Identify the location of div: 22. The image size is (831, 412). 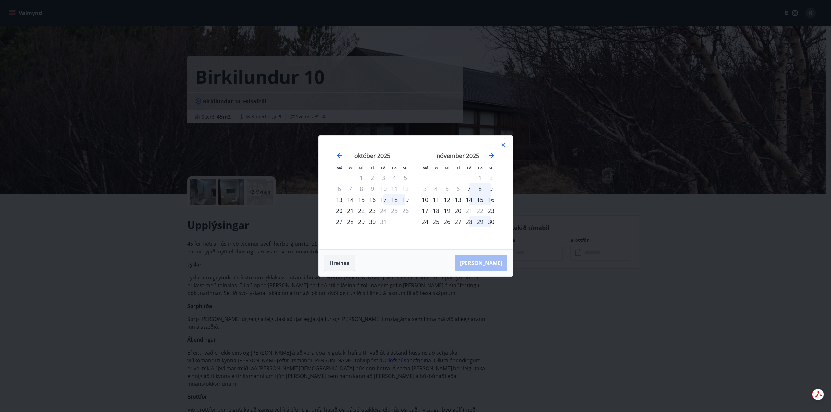
(361, 211).